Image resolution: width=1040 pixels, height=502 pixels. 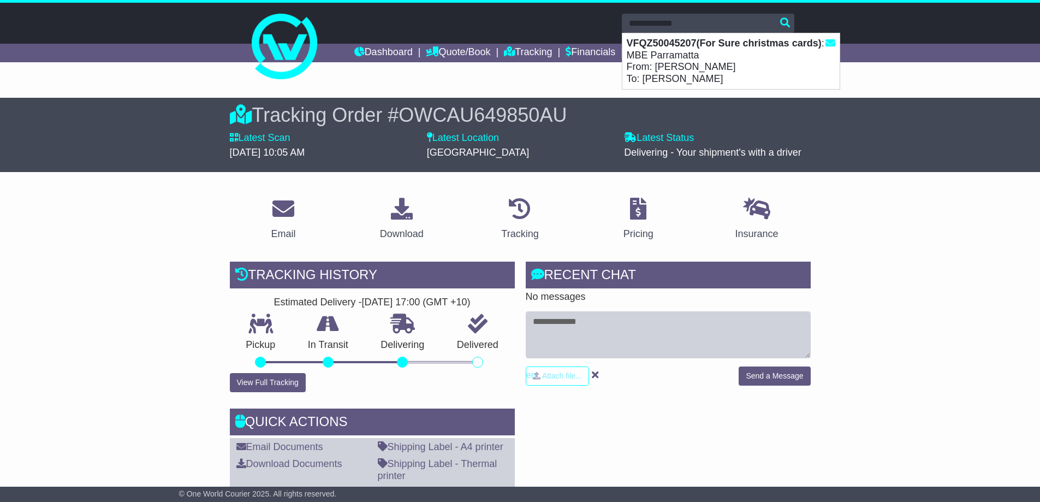 What do you see at coordinates (659, 138) in the screenshot?
I see `label: Latest Status` at bounding box center [659, 138].